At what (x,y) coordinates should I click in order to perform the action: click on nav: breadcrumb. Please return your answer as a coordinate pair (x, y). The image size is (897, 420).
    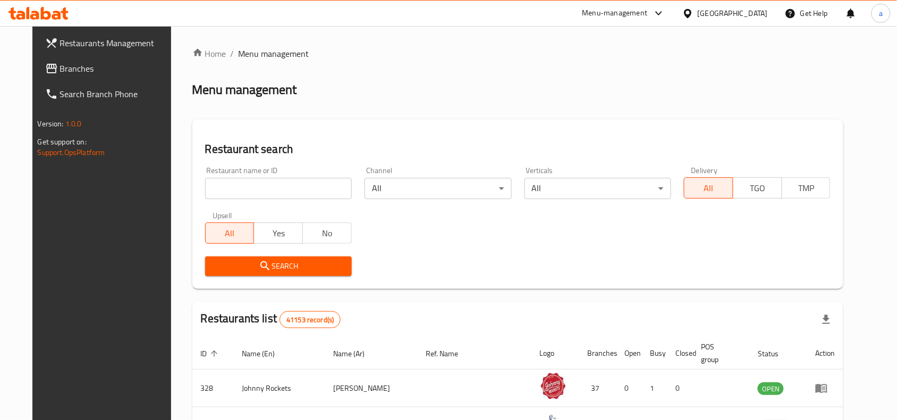
    Looking at the image, I should click on (518, 54).